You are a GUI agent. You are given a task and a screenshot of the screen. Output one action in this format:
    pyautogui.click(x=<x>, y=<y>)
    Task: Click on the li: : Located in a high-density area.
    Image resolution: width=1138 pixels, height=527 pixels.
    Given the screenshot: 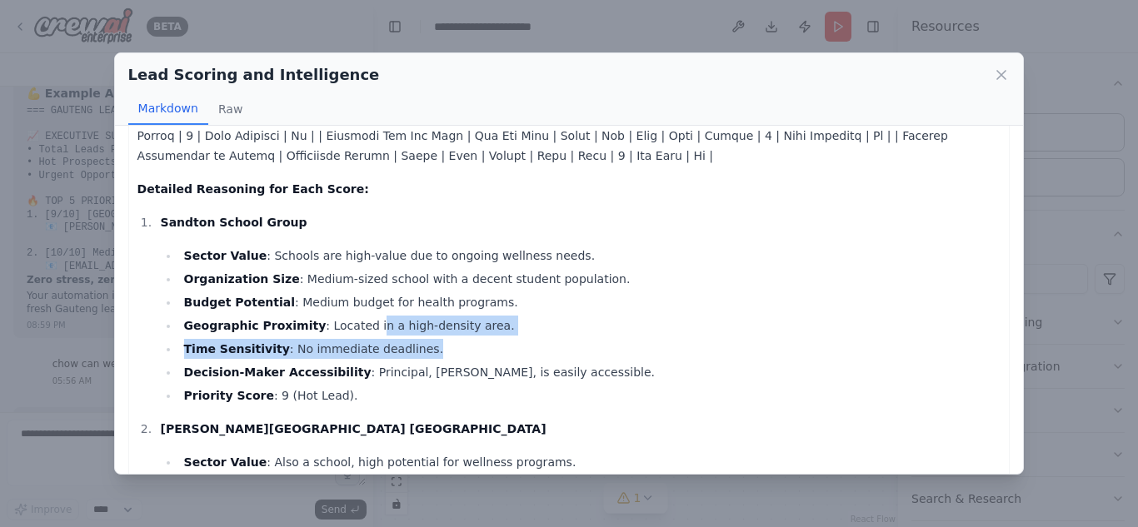 What is the action you would take?
    pyautogui.click(x=590, y=326)
    